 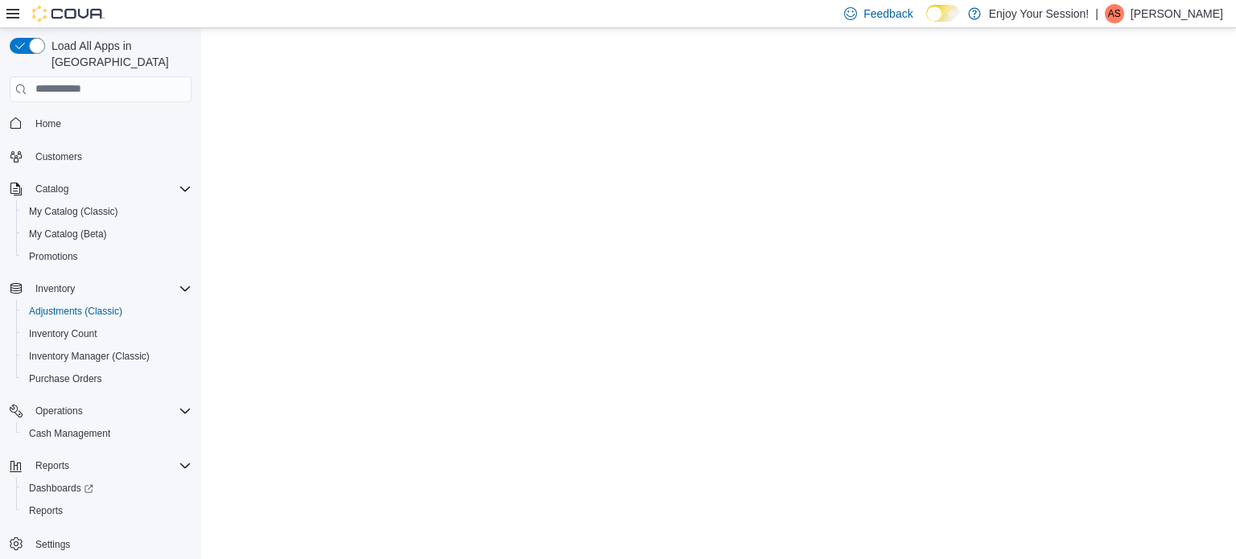 What do you see at coordinates (68, 234) in the screenshot?
I see `a: My Catalog (Beta)` at bounding box center [68, 234].